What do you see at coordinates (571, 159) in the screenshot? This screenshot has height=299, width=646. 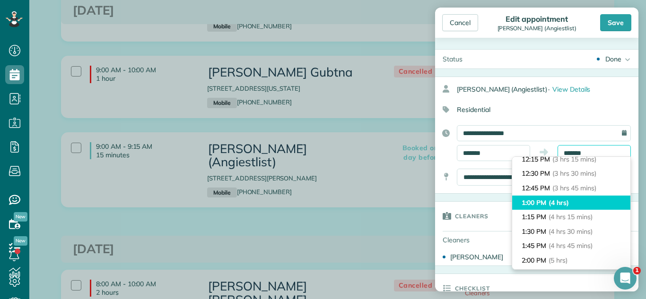 I see `li: 12:15 PM` at bounding box center [571, 159].